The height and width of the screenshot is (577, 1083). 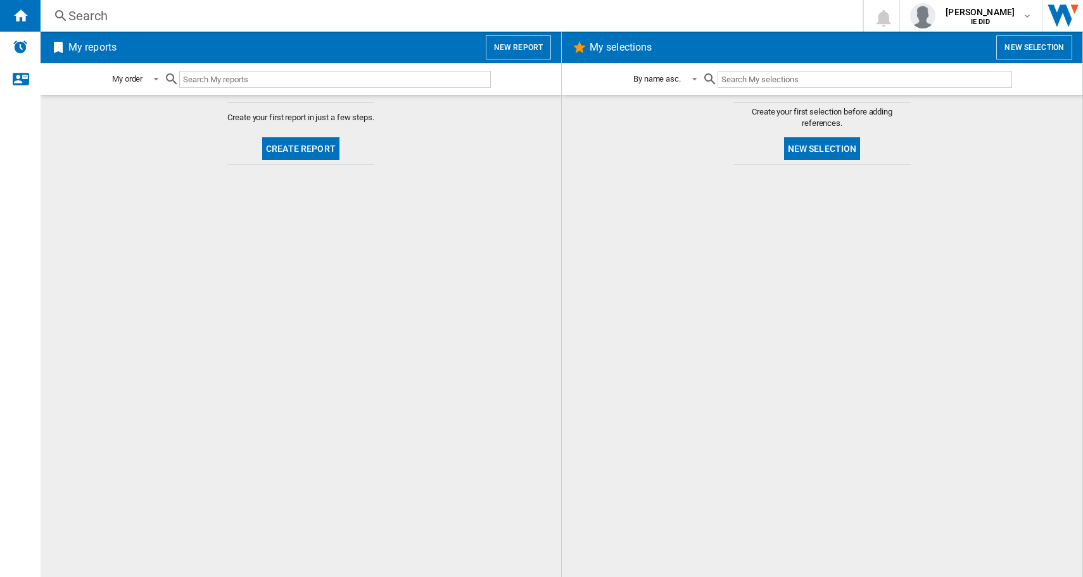 What do you see at coordinates (127, 79) in the screenshot?
I see `div: My order` at bounding box center [127, 79].